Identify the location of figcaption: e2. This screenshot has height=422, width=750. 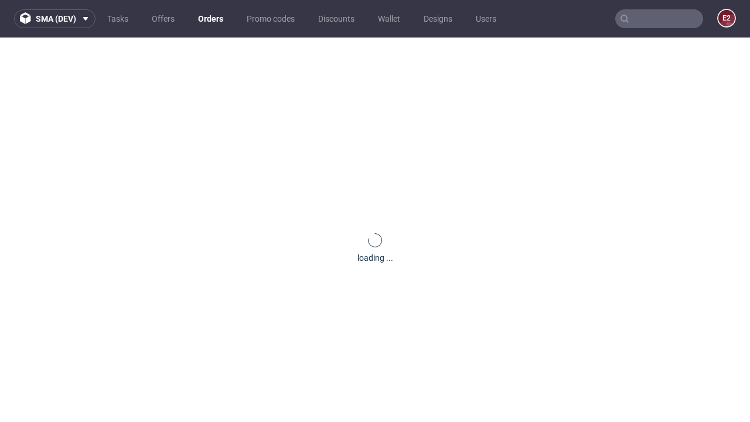
(726, 18).